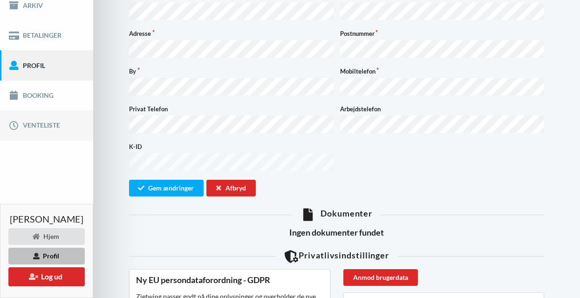 The width and height of the screenshot is (580, 298). I want to click on label: Mobiltelefon, so click(442, 71).